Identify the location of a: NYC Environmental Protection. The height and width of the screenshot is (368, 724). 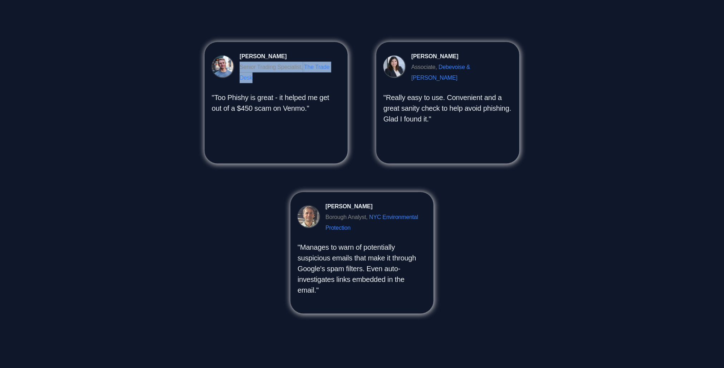
(372, 223).